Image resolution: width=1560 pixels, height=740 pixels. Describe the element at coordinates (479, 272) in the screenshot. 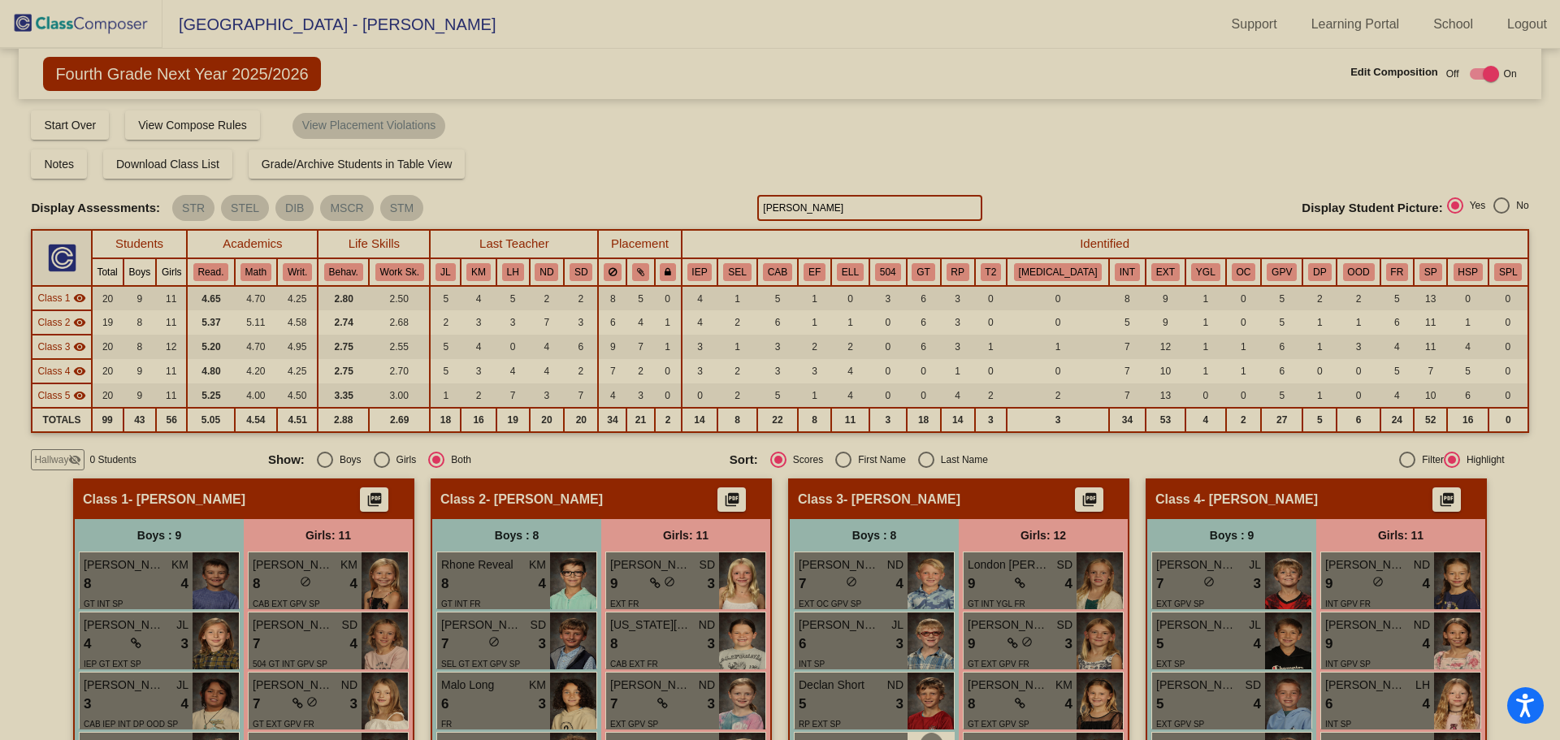

I see `button: KM` at that location.